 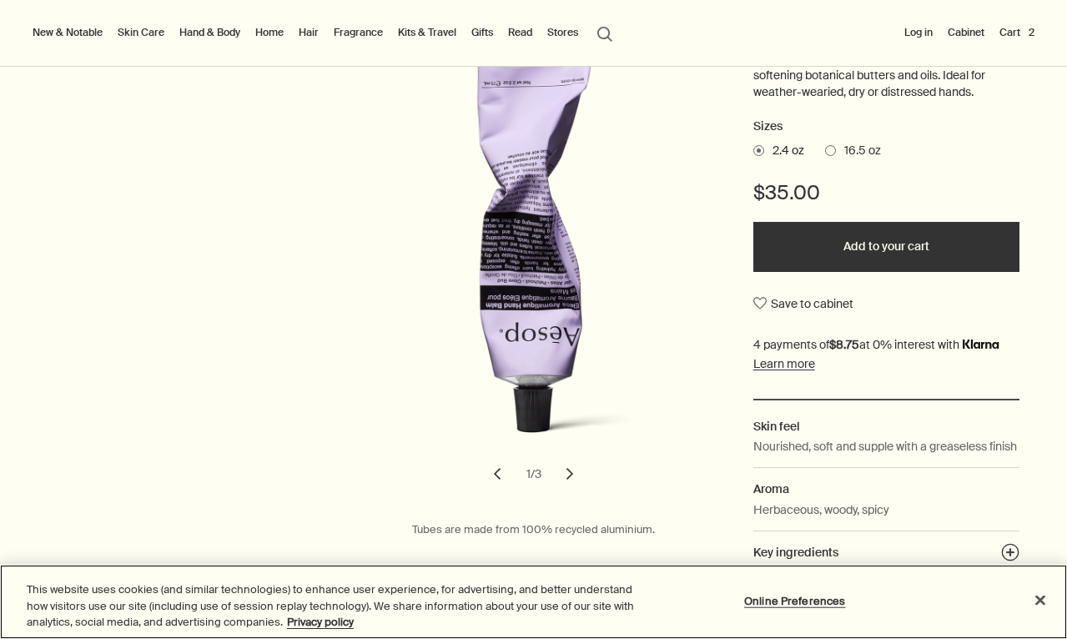 I want to click on span: Tubes are made from 100% recycled aluminium., so click(x=533, y=529).